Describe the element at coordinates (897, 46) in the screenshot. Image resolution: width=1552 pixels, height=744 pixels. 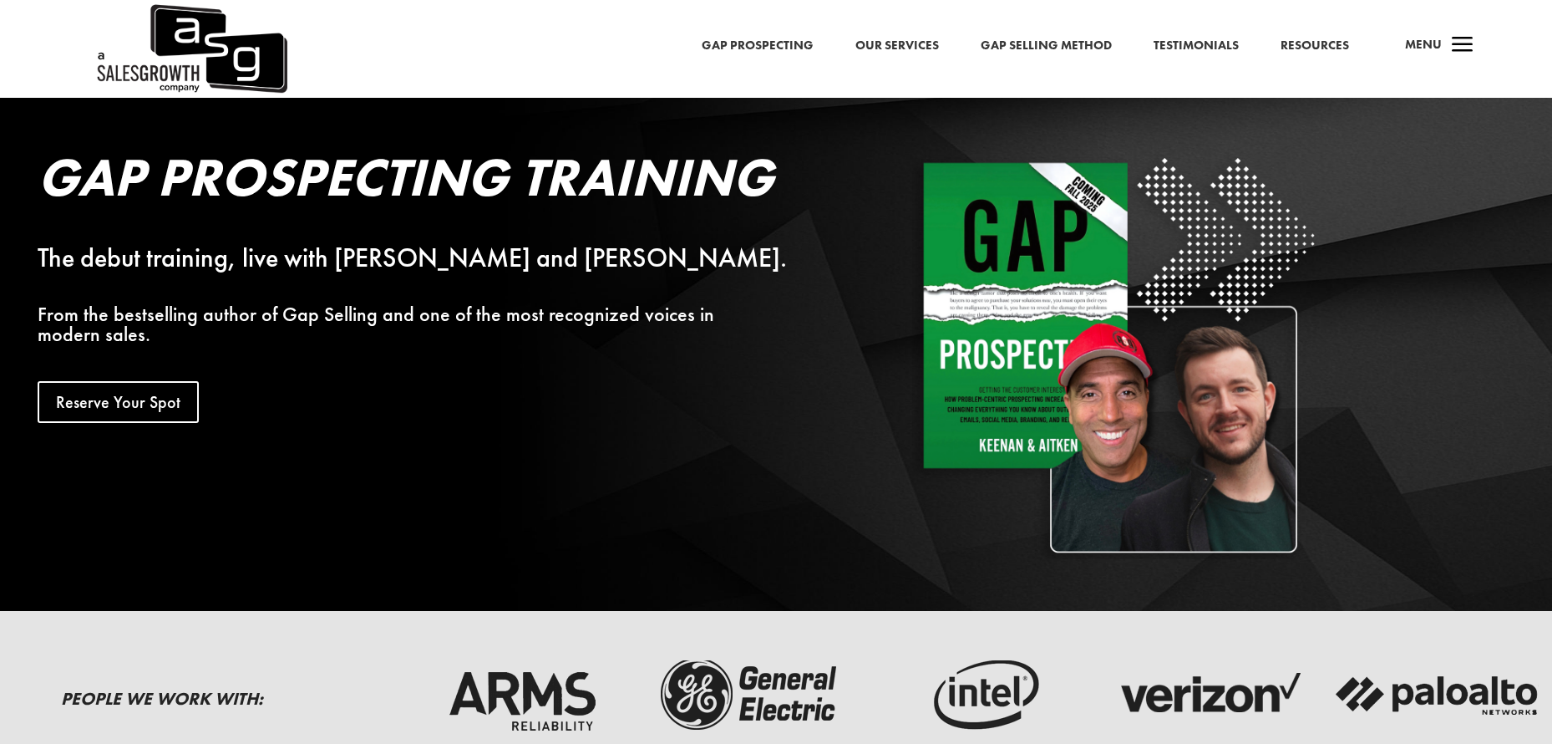
I see `a: Our Services` at that location.